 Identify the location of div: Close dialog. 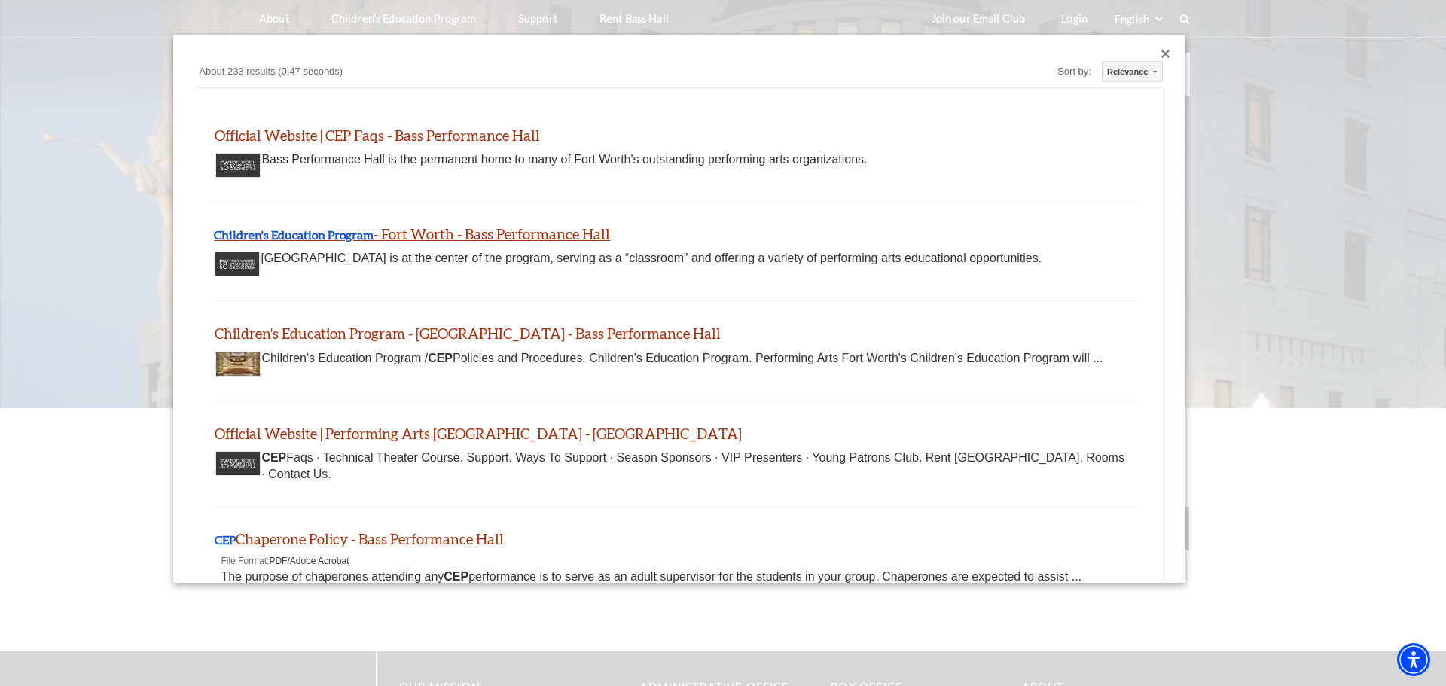
(1166, 54).